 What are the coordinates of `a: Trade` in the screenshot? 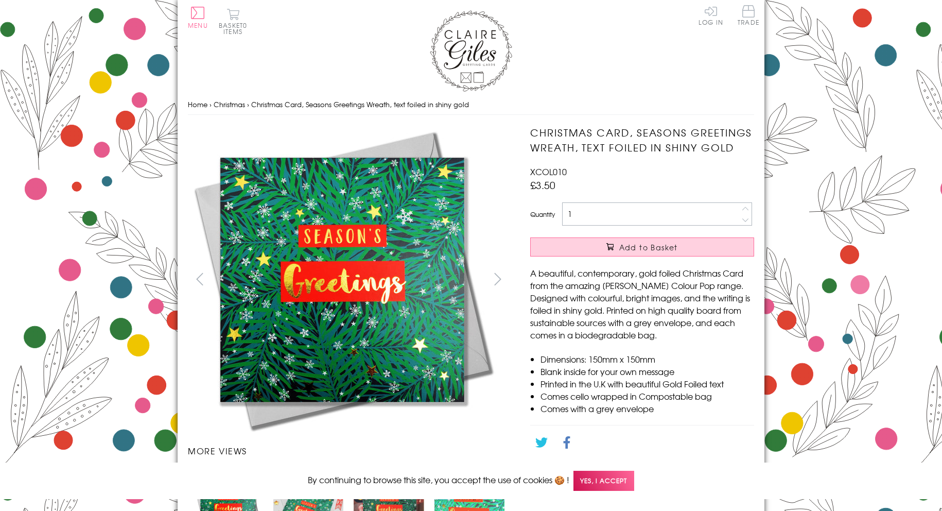 It's located at (749, 16).